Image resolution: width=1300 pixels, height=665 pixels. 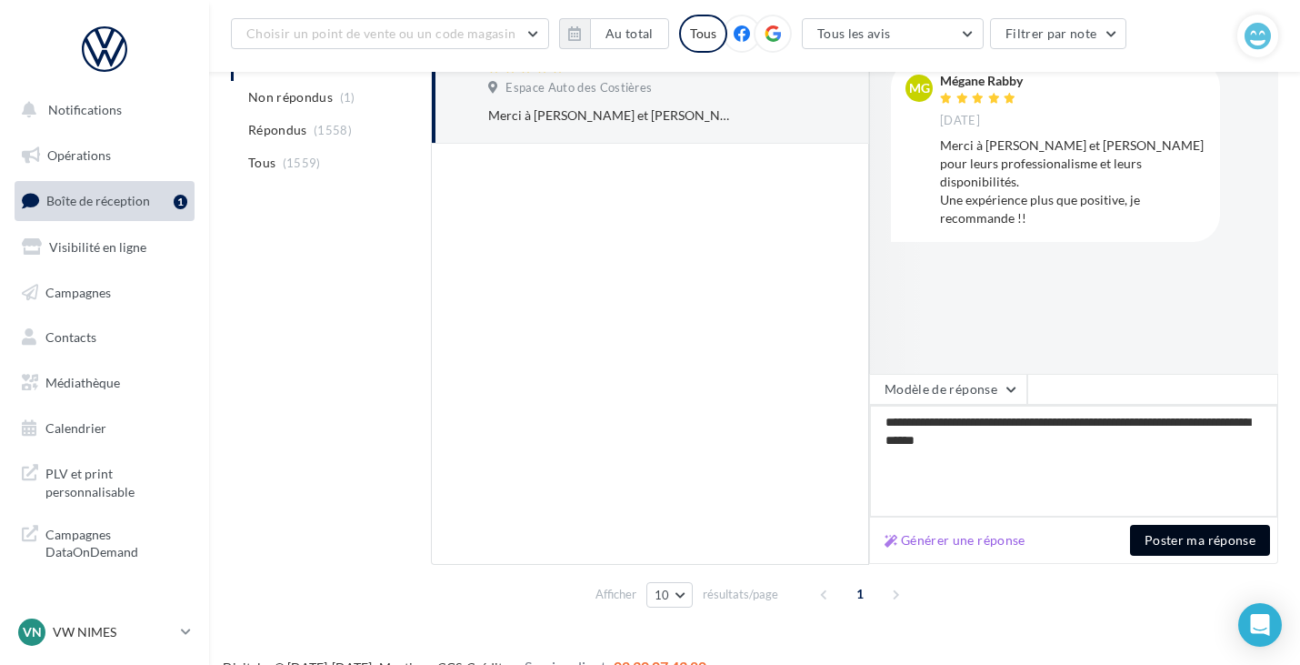 I want to click on a: Boîte de réception1, so click(x=105, y=200).